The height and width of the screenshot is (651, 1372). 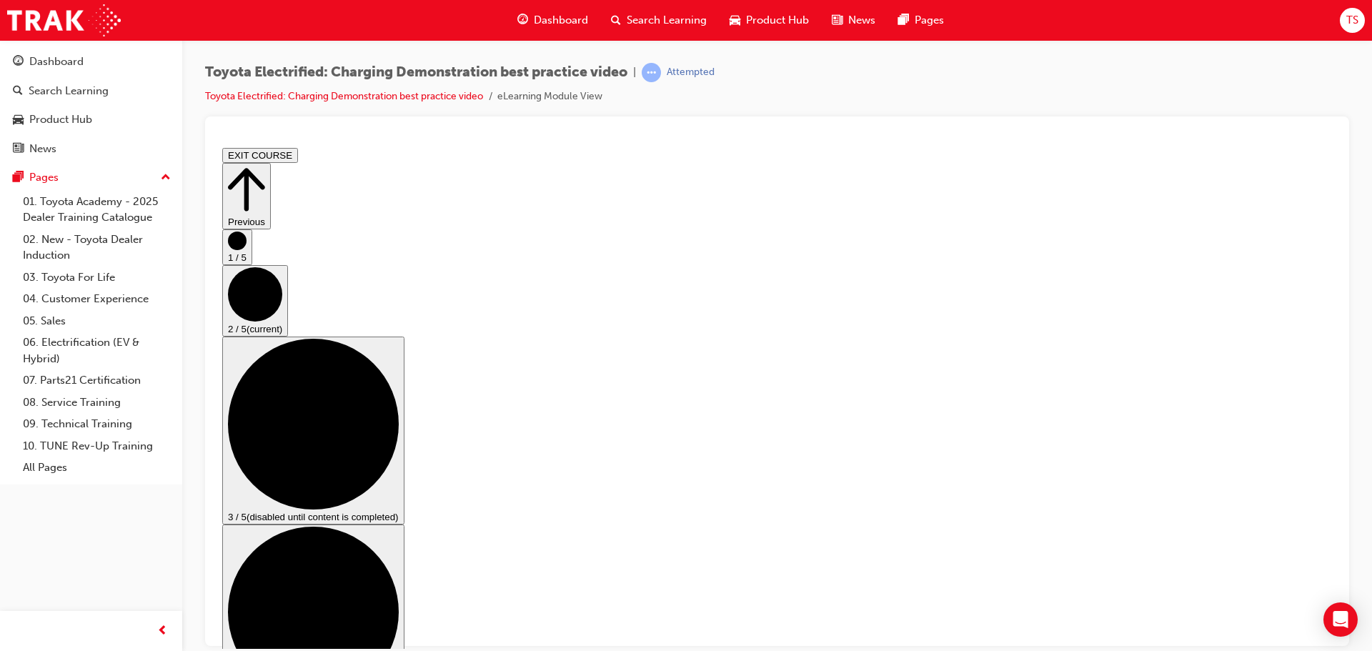 I want to click on button: 3 / 5(disabled until content is completed), so click(x=96, y=288).